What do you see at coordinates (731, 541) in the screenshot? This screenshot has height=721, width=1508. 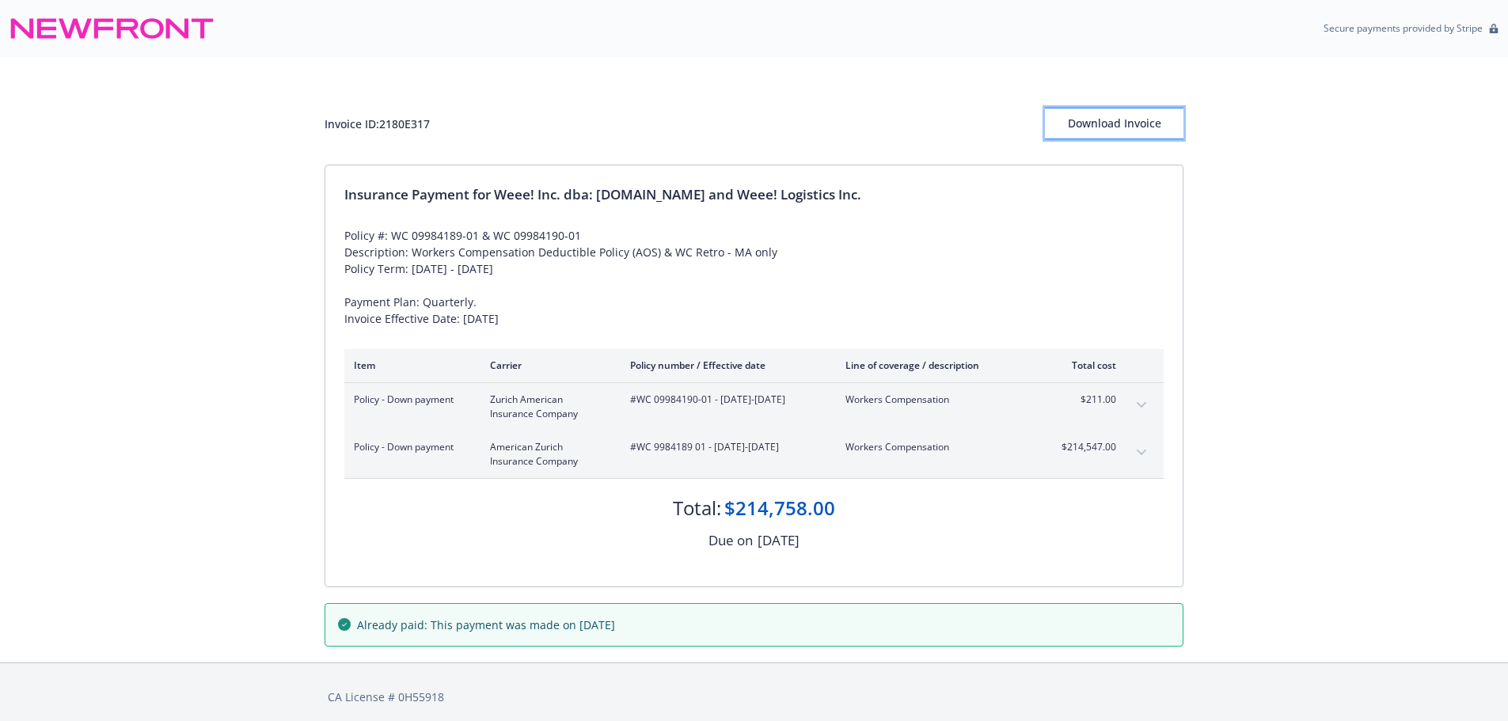 I see `div: Due on` at bounding box center [731, 541].